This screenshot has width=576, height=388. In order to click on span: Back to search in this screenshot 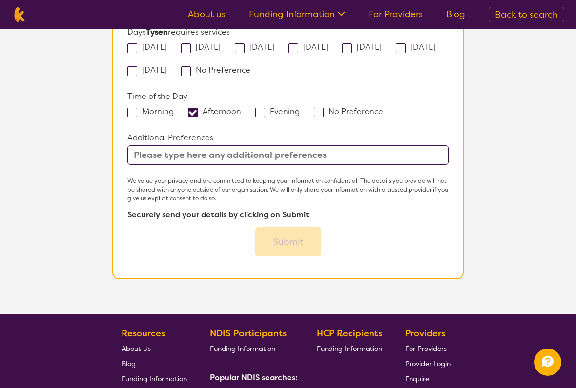, I will do `click(526, 15)`.